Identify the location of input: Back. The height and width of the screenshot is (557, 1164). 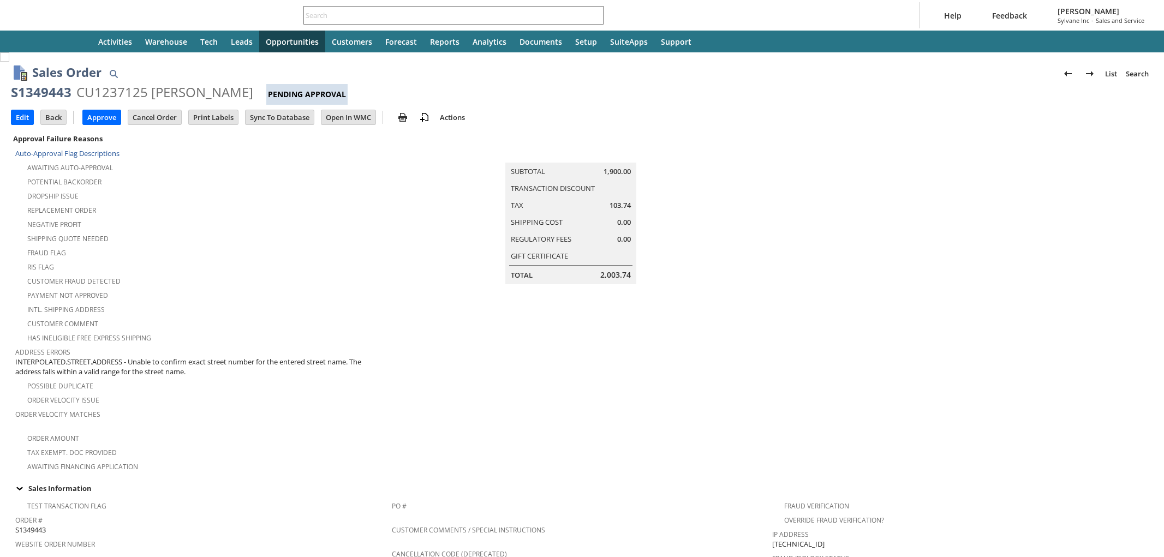
(53, 117).